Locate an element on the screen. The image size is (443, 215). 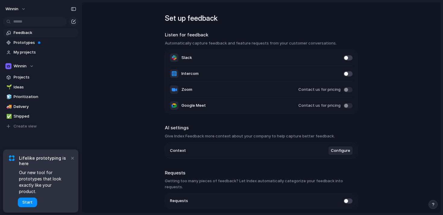
button: Start is located at coordinates (27, 203).